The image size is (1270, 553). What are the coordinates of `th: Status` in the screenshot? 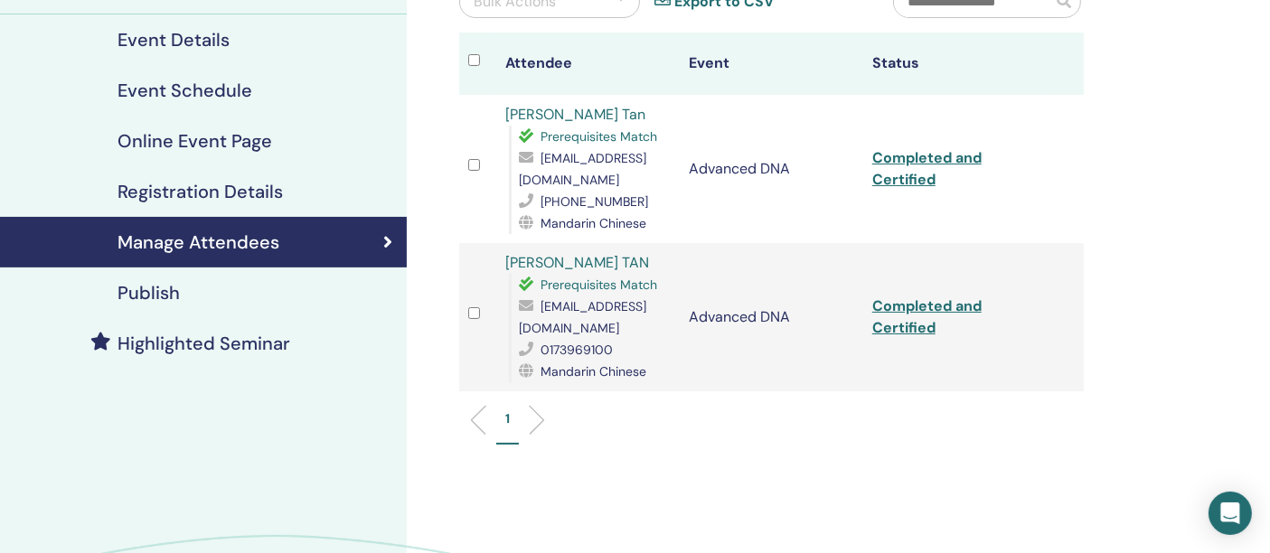 It's located at (955, 63).